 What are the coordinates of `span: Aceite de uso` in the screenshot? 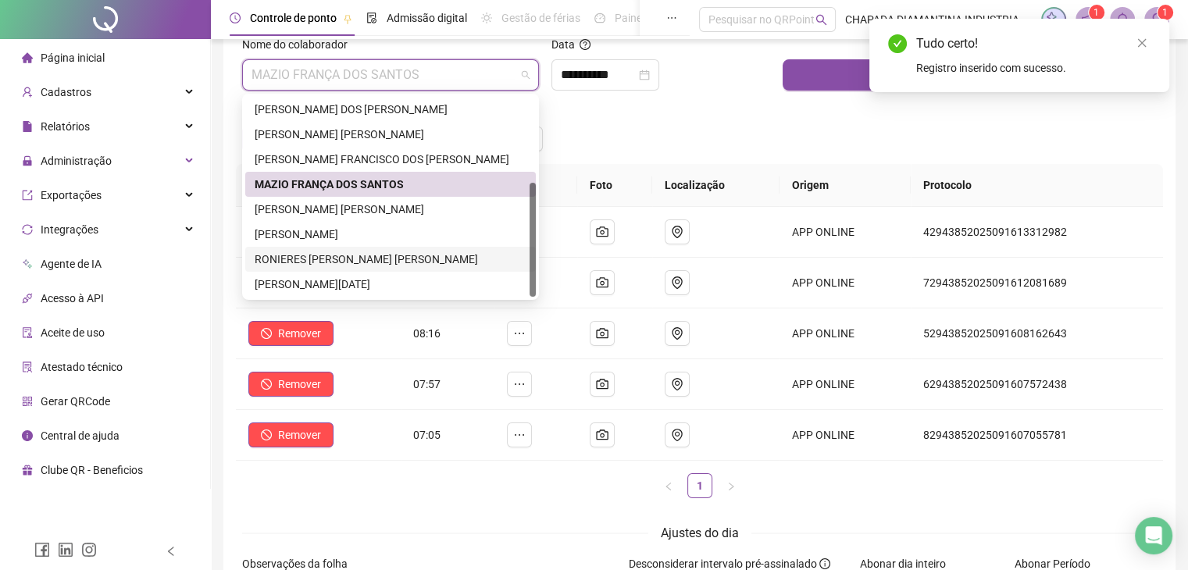 It's located at (73, 333).